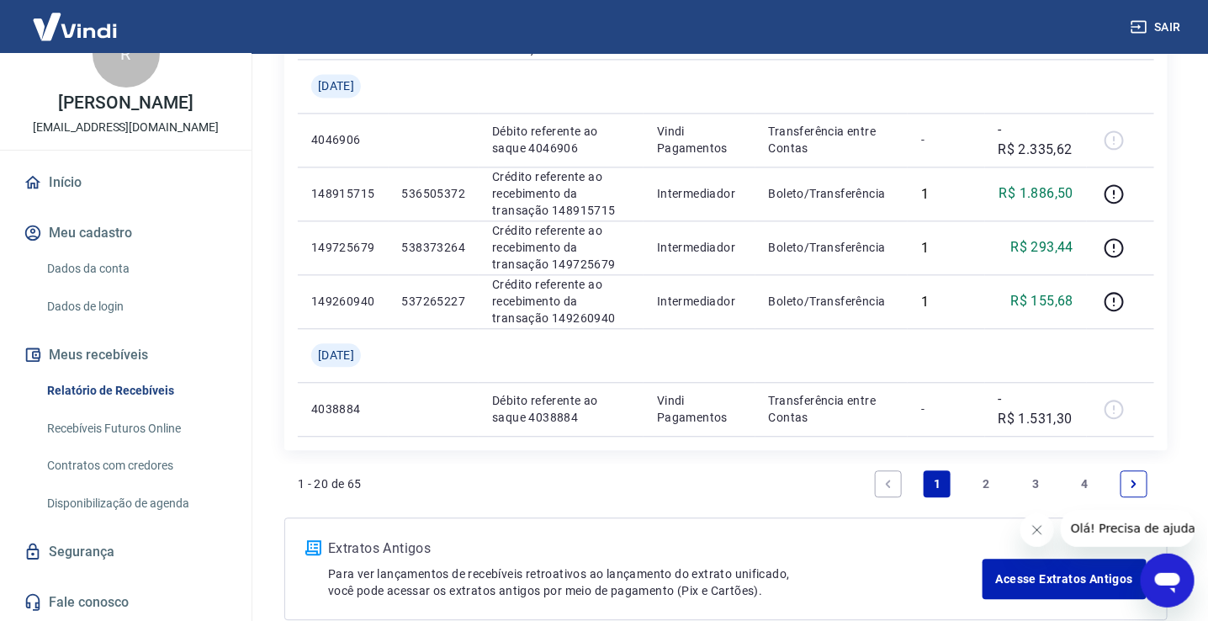 The width and height of the screenshot is (1208, 621). I want to click on p: Débito referente ao saque 4046906, so click(561, 140).